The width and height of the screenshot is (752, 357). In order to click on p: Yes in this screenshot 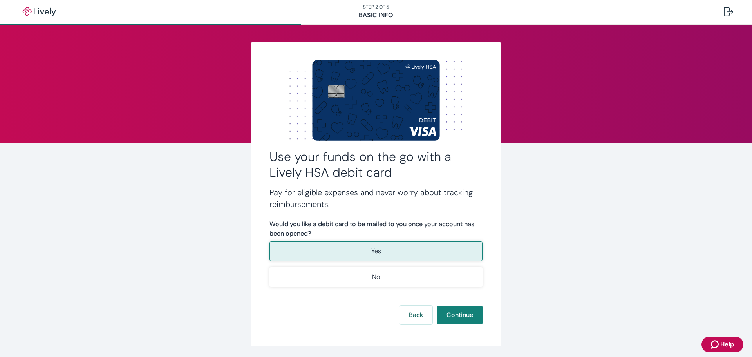, I will do `click(376, 251)`.